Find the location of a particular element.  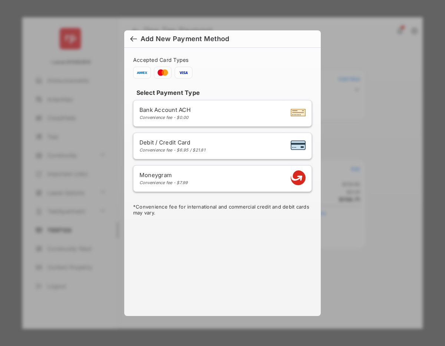

h4: Select Payment Type is located at coordinates (223, 93).